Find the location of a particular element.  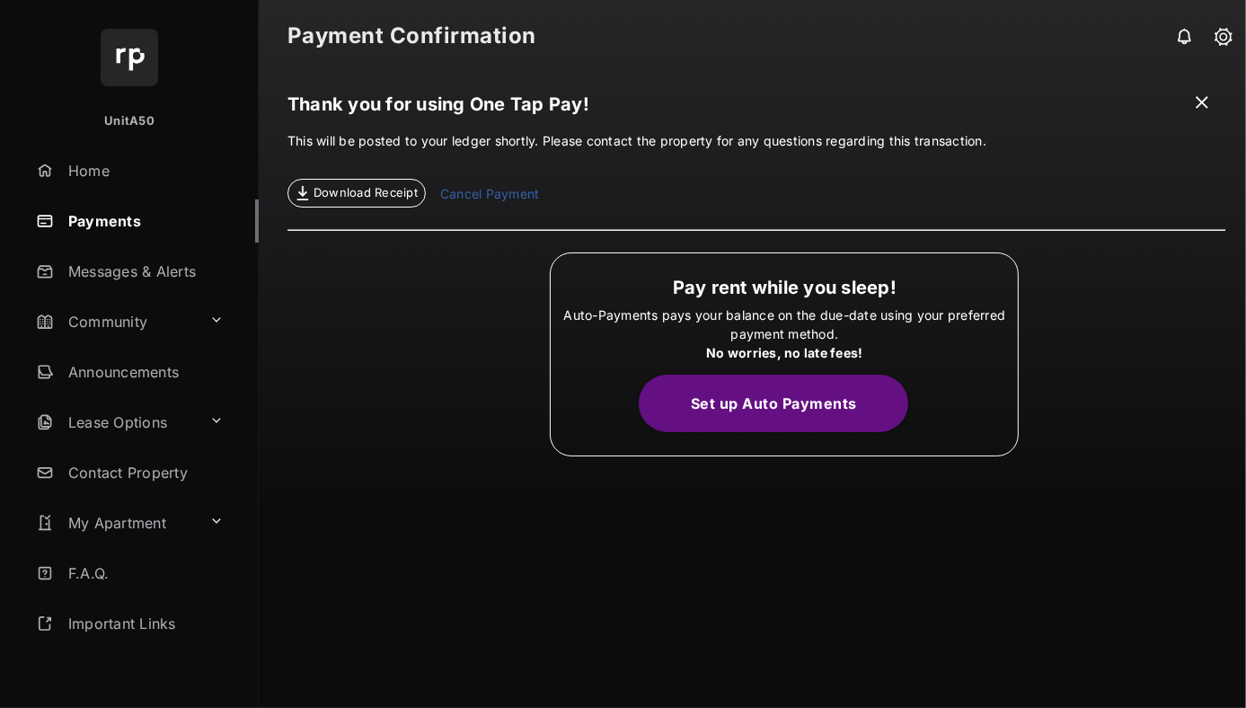

a: Payments is located at coordinates (144, 221).